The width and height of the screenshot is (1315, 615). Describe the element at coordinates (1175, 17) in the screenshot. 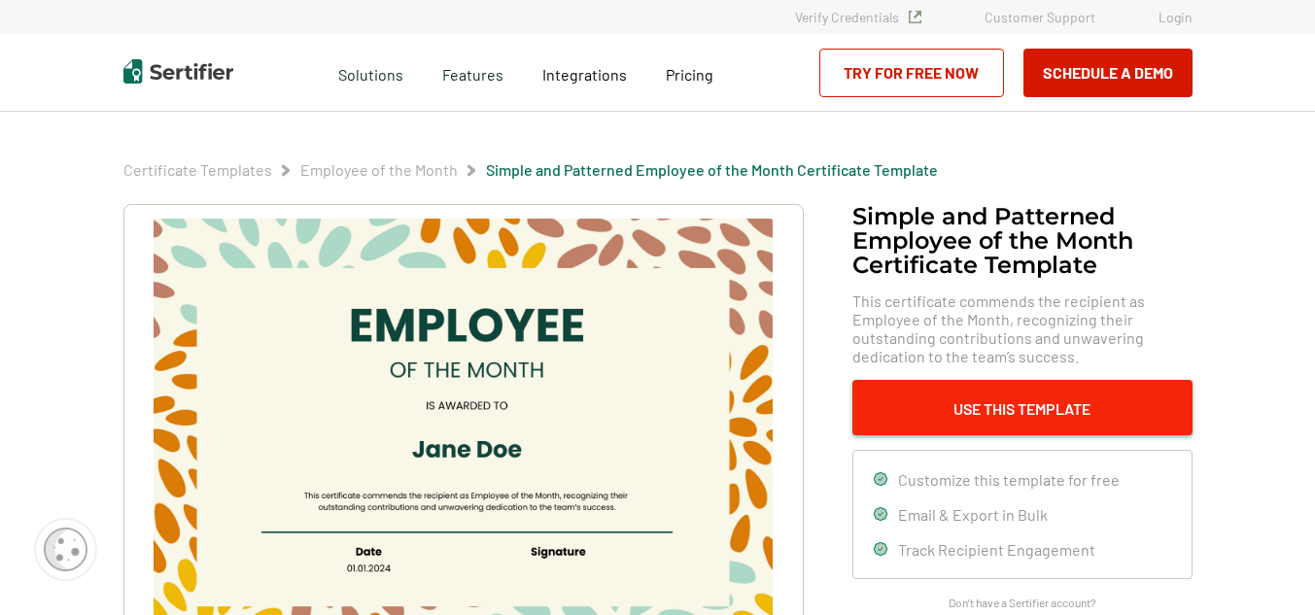

I see `a: Login` at that location.